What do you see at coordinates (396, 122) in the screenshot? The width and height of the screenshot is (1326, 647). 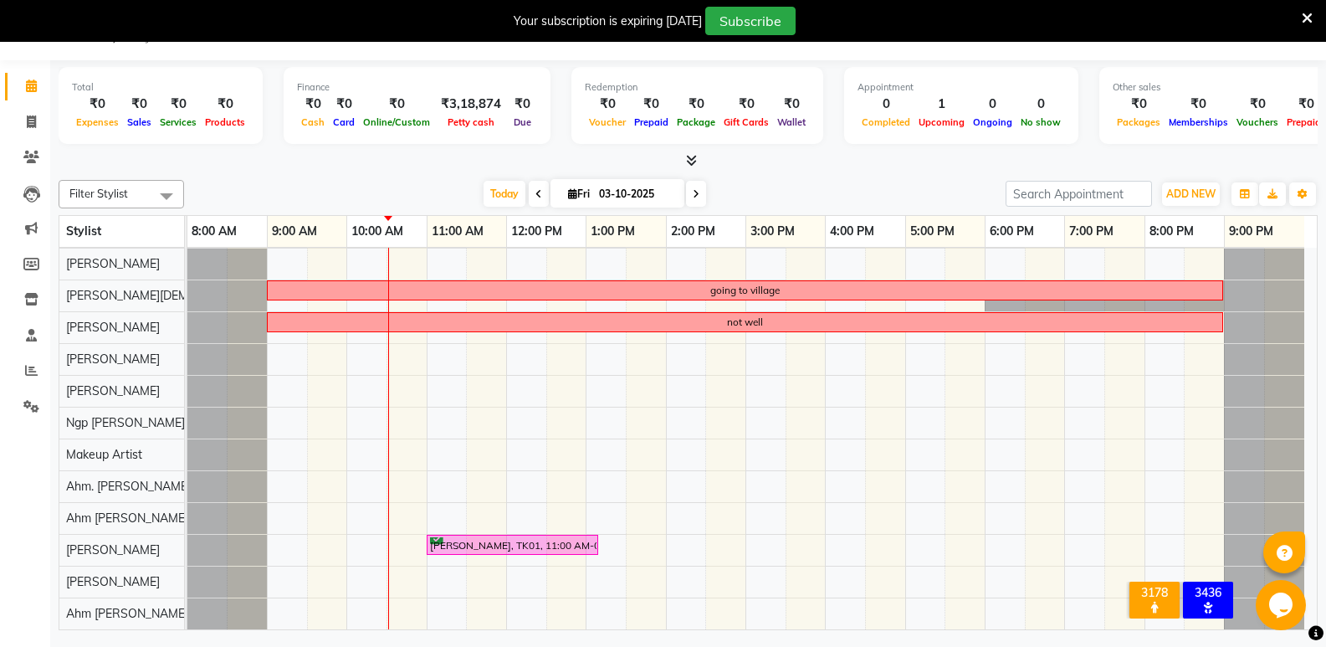 I see `span: Online/Custom` at bounding box center [396, 122].